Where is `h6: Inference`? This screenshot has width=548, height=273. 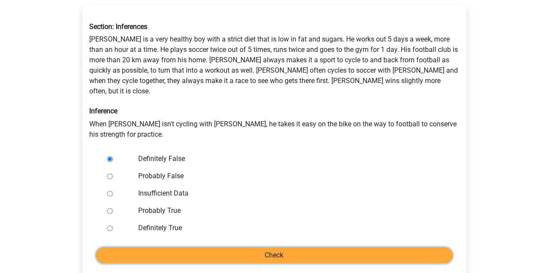
h6: Inference is located at coordinates (274, 111).